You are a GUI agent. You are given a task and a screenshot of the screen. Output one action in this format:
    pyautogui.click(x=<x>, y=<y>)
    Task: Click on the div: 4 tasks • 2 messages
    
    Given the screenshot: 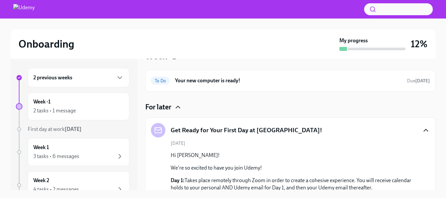 What is the action you would take?
    pyautogui.click(x=56, y=189)
    